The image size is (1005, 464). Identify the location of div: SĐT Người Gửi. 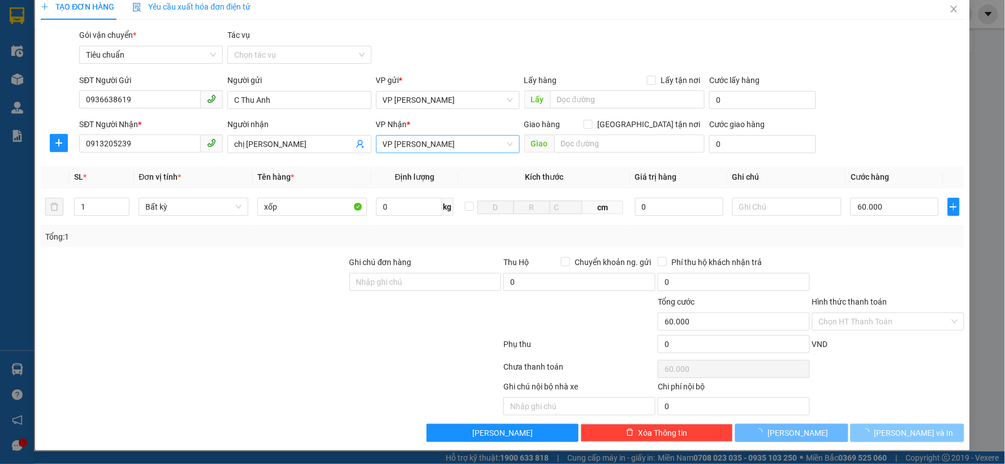
(151, 80).